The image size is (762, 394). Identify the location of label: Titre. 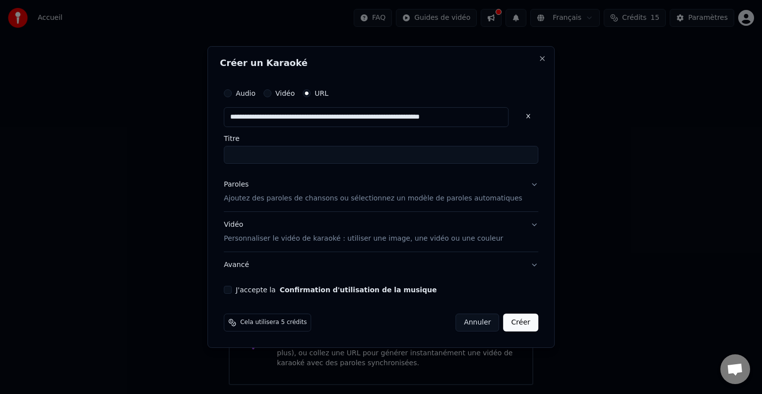
(381, 138).